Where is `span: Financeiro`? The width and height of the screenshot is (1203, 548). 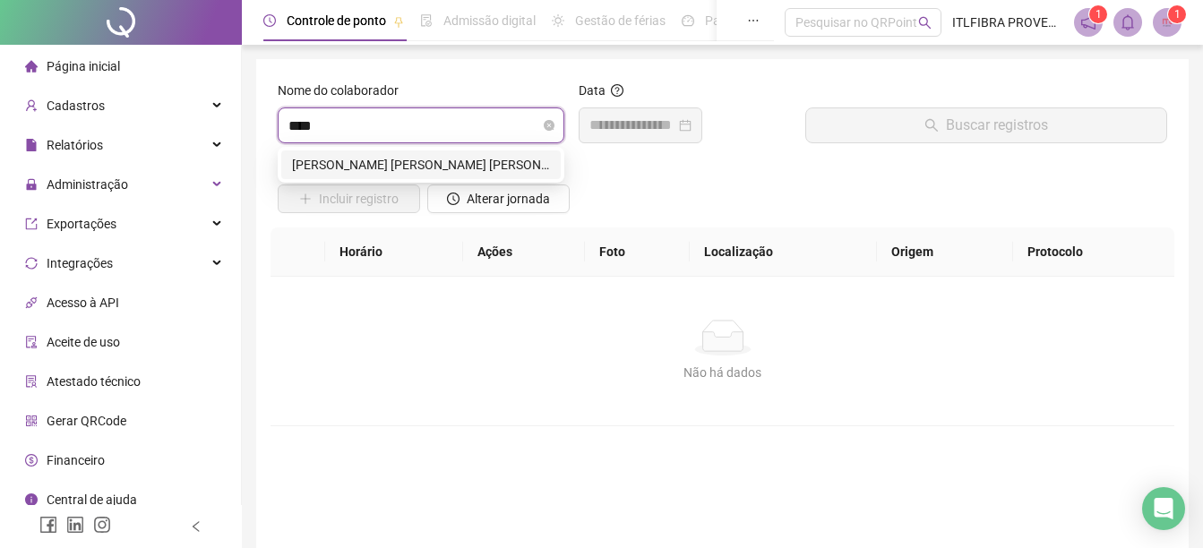 span: Financeiro is located at coordinates (75, 460).